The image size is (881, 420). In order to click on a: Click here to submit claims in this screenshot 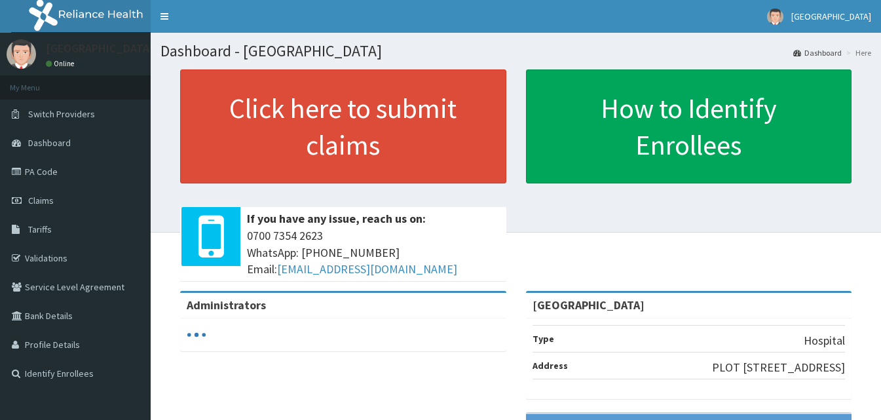, I will do `click(343, 126)`.